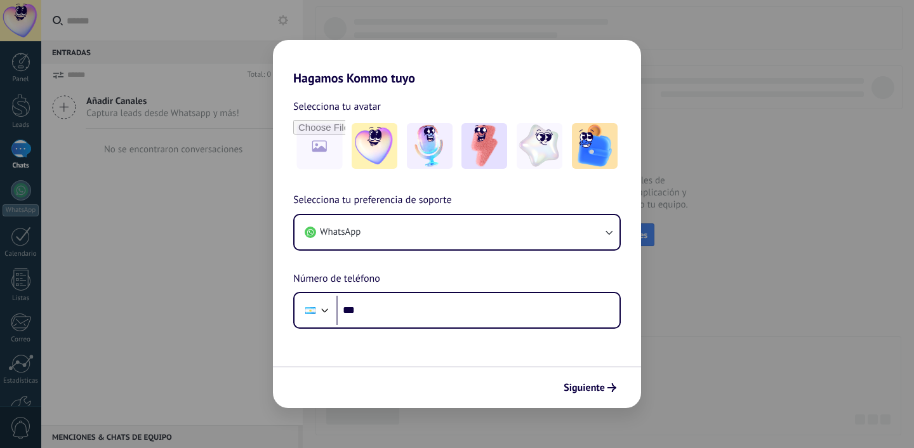 Image resolution: width=914 pixels, height=448 pixels. I want to click on img: -3.jpeg, so click(484, 146).